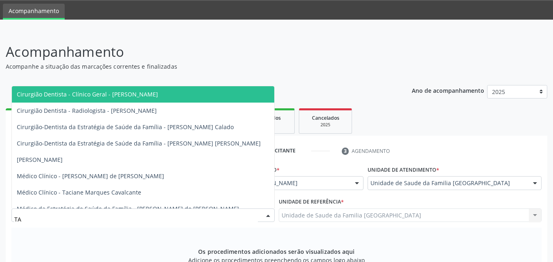 Image resolution: width=553 pixels, height=262 pixels. Describe the element at coordinates (79, 192) in the screenshot. I see `span: Médico Clínico - Taciane Marques Cavalcante` at that location.